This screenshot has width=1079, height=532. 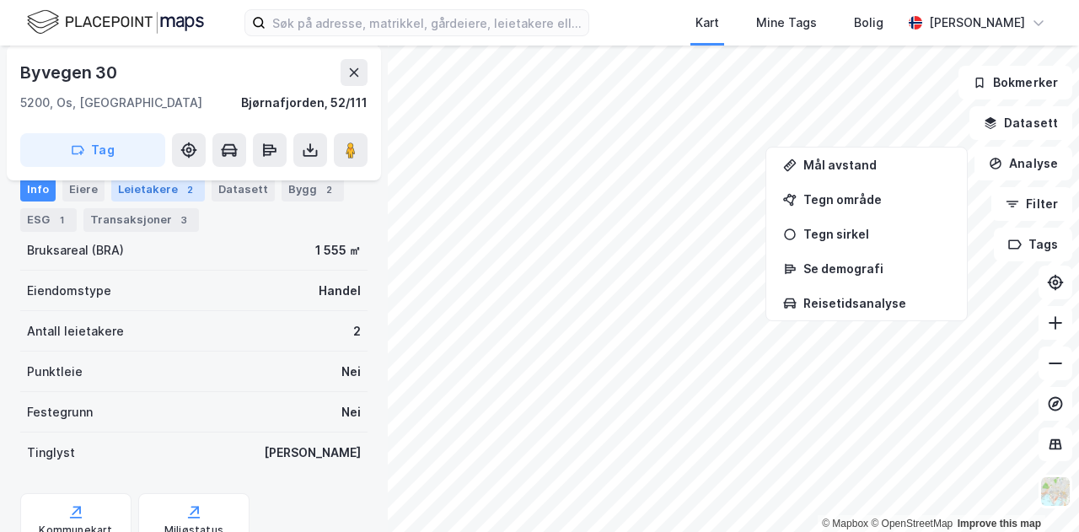 What do you see at coordinates (340, 291) in the screenshot?
I see `div: Handel` at bounding box center [340, 291].